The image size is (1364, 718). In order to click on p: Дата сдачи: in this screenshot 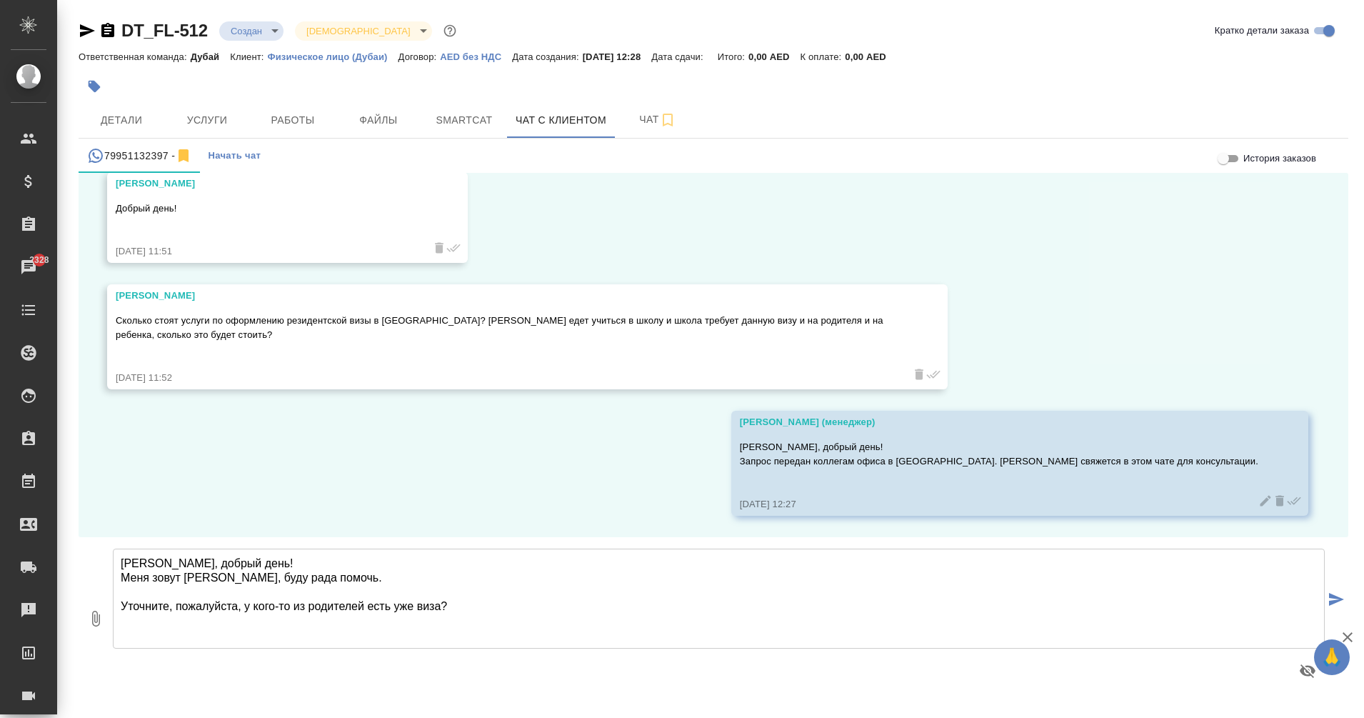, I will do `click(678, 56)`.